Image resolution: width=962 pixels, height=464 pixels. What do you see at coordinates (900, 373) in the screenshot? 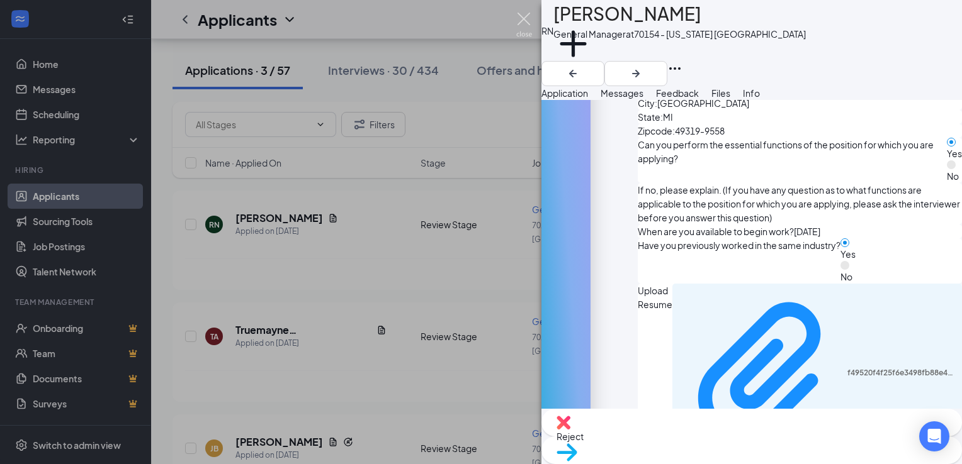
I see `div: f49520f4f25f6e3498fb88e434edd9ad.pdf` at bounding box center [900, 373].